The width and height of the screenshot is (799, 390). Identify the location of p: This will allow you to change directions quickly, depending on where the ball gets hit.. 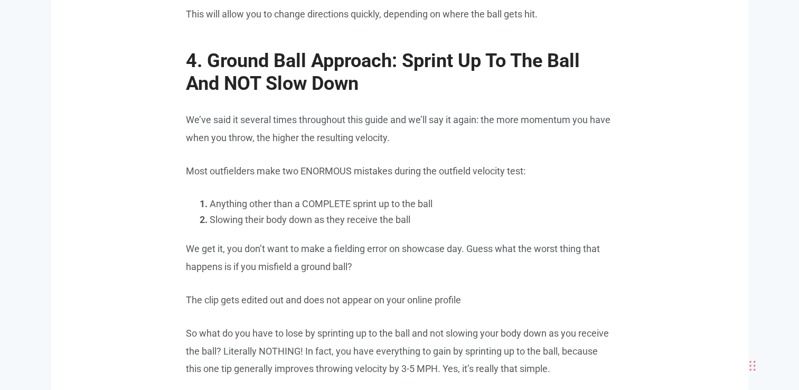
(400, 14).